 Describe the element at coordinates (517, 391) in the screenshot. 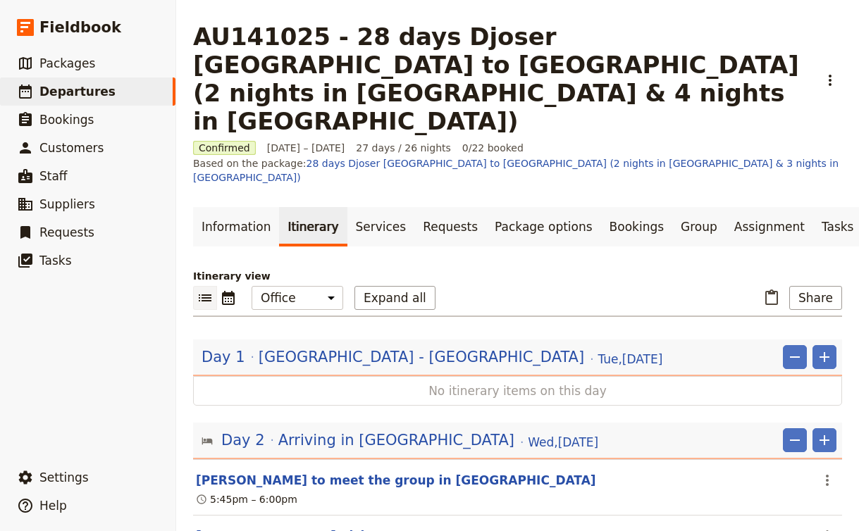

I see `span: No itinerary items on this day` at that location.